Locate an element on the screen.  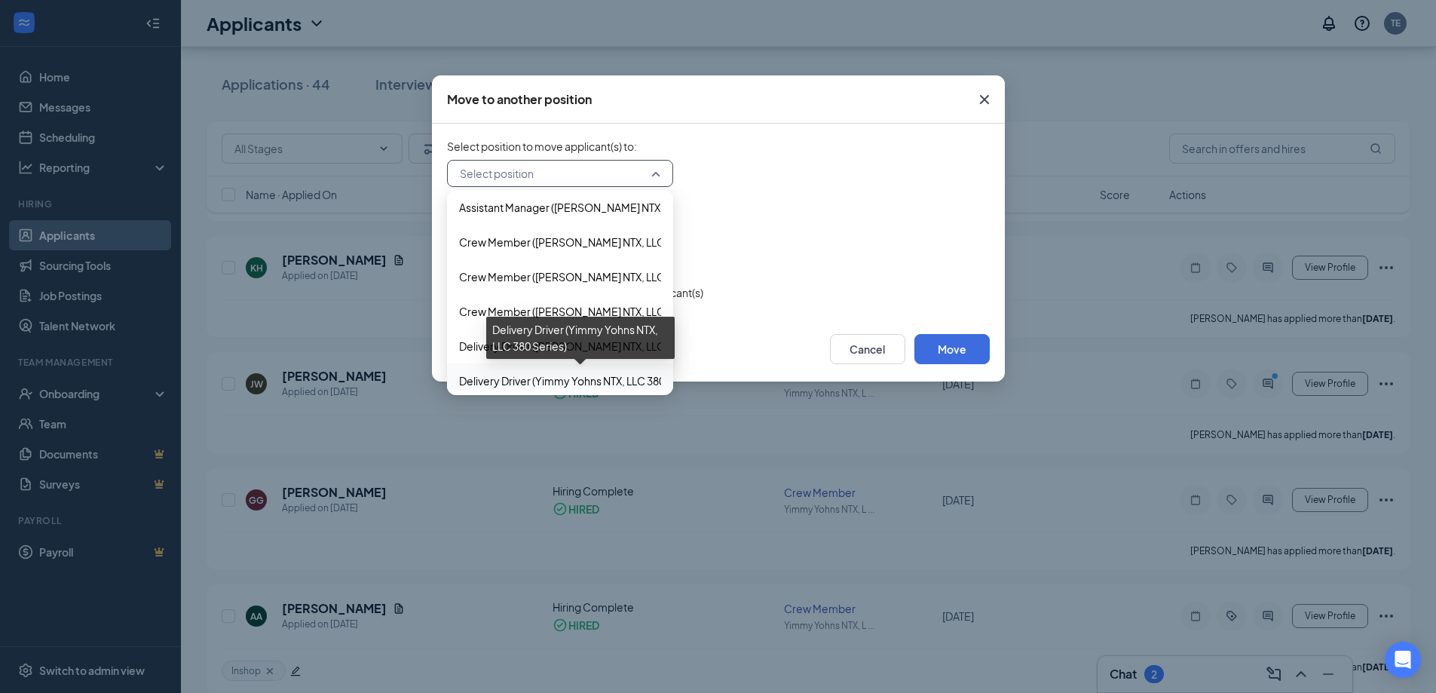
span: Select position to move applicant(s) to : is located at coordinates (718, 146).